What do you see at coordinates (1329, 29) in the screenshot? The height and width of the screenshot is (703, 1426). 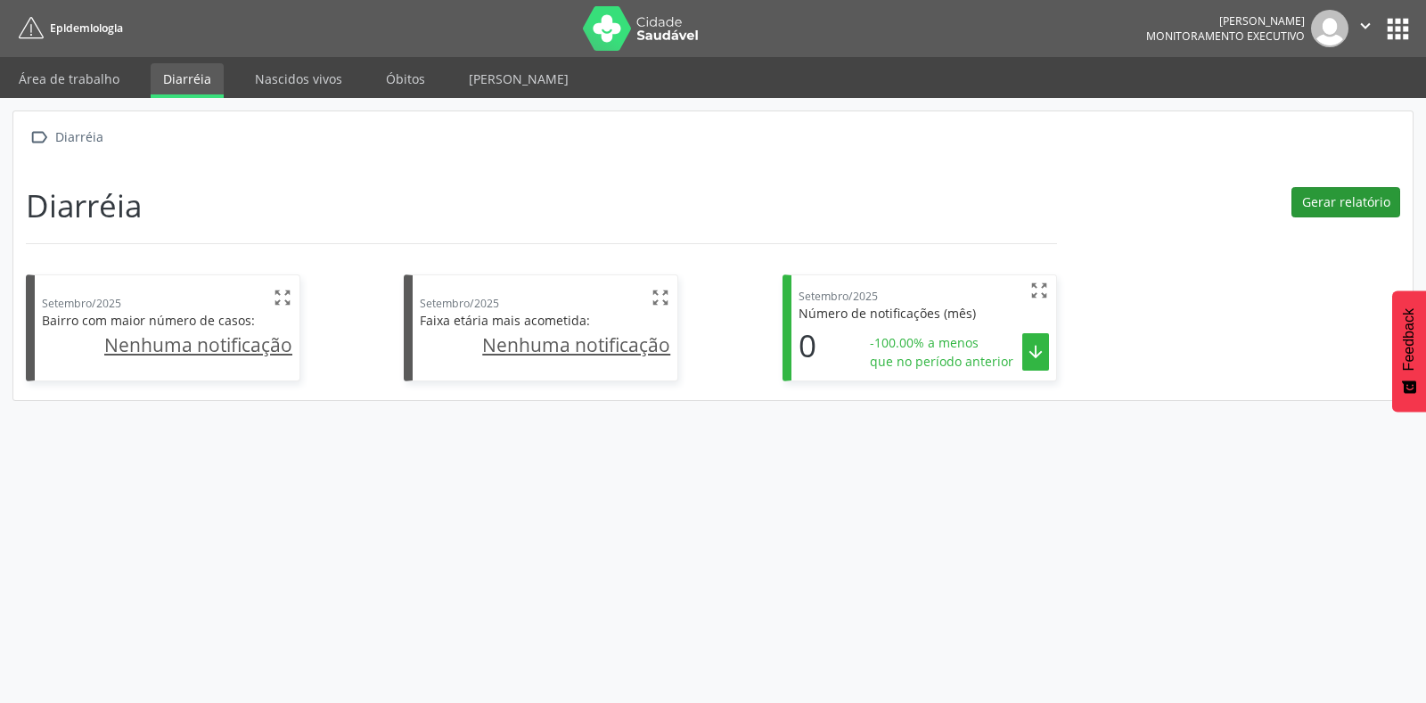 I see `img: img` at bounding box center [1329, 29].